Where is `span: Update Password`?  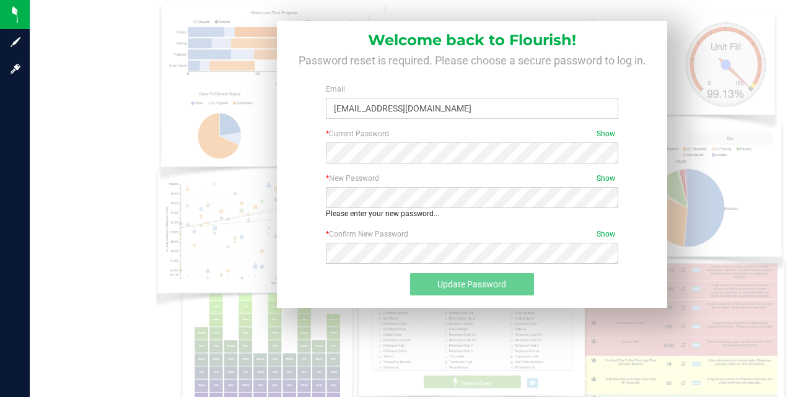 span: Update Password is located at coordinates (471, 284).